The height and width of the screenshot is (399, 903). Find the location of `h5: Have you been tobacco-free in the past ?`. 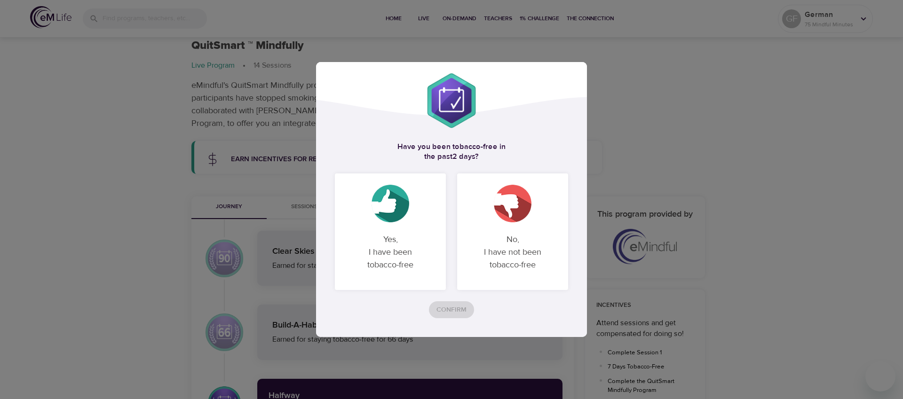

h5: Have you been tobacco-free in the past ? is located at coordinates (452, 152).